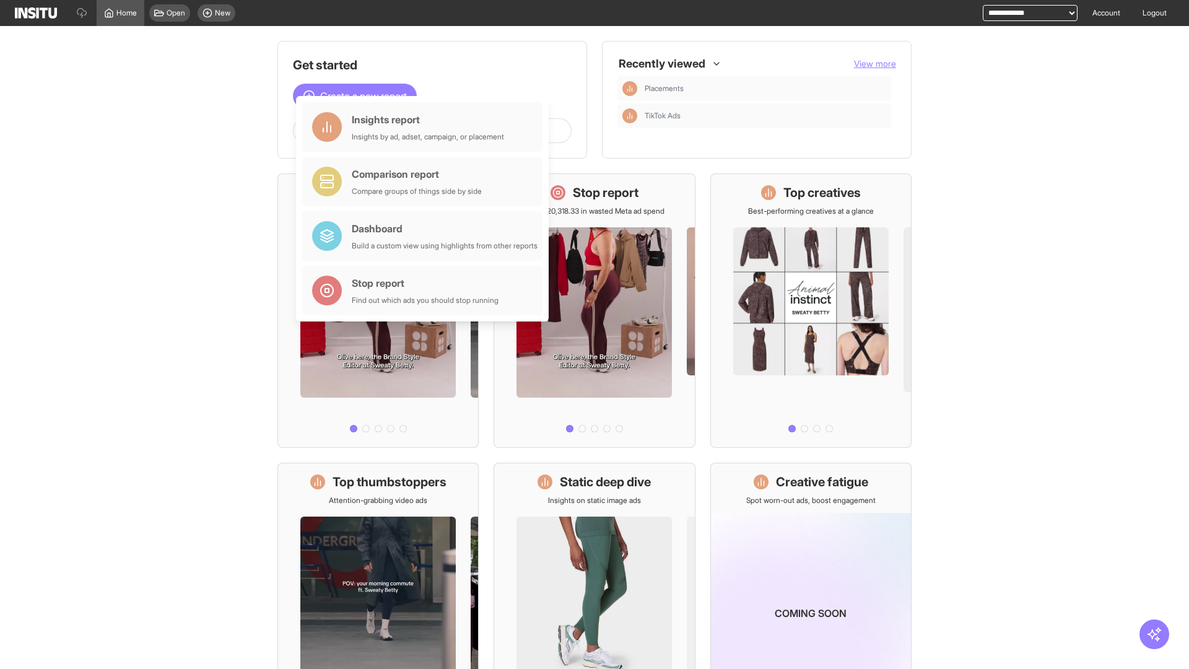  What do you see at coordinates (445, 246) in the screenshot?
I see `div: Build a custom view using highlights from other reports` at bounding box center [445, 246].